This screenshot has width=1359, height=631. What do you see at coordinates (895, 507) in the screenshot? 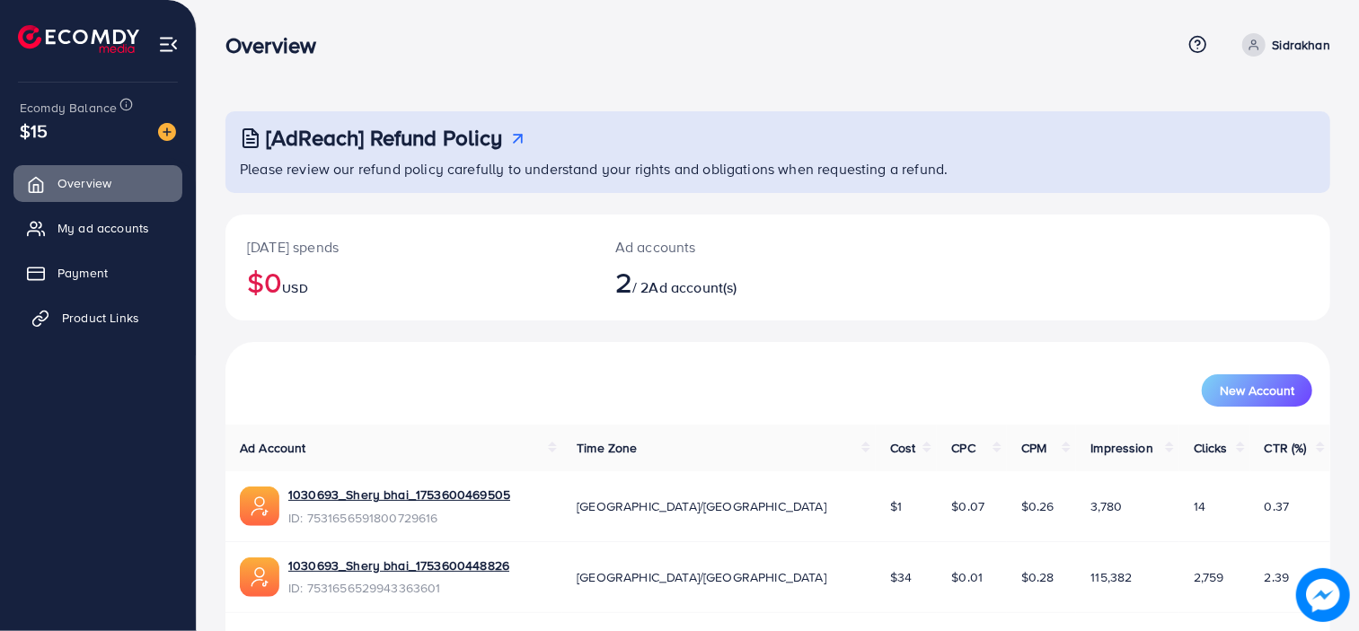
I see `span: $1` at bounding box center [895, 507].